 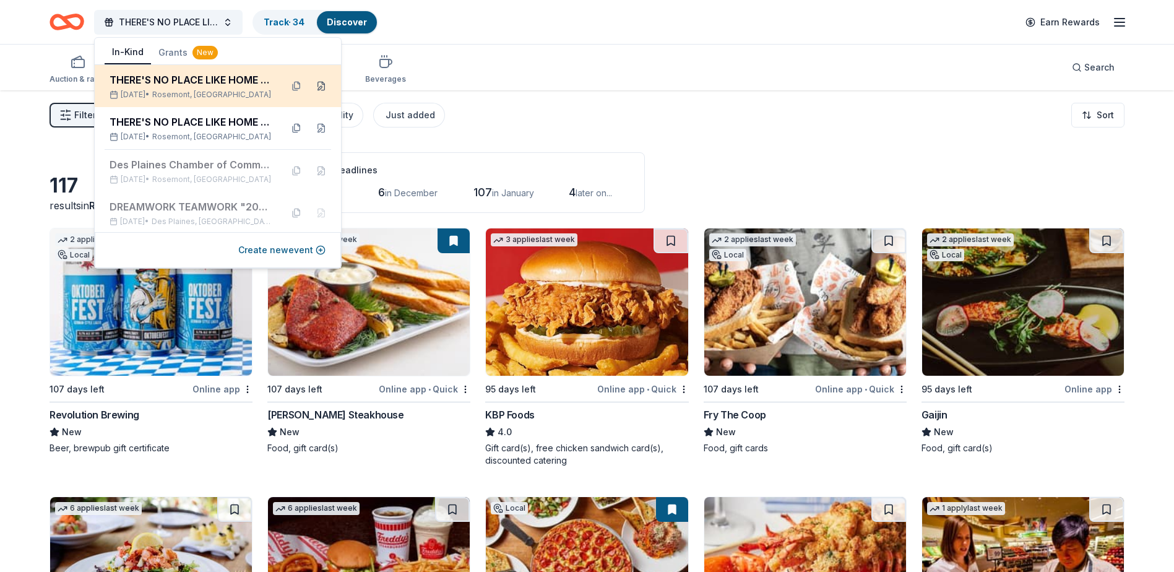 What do you see at coordinates (381, 192) in the screenshot?
I see `span: 6` at bounding box center [381, 192].